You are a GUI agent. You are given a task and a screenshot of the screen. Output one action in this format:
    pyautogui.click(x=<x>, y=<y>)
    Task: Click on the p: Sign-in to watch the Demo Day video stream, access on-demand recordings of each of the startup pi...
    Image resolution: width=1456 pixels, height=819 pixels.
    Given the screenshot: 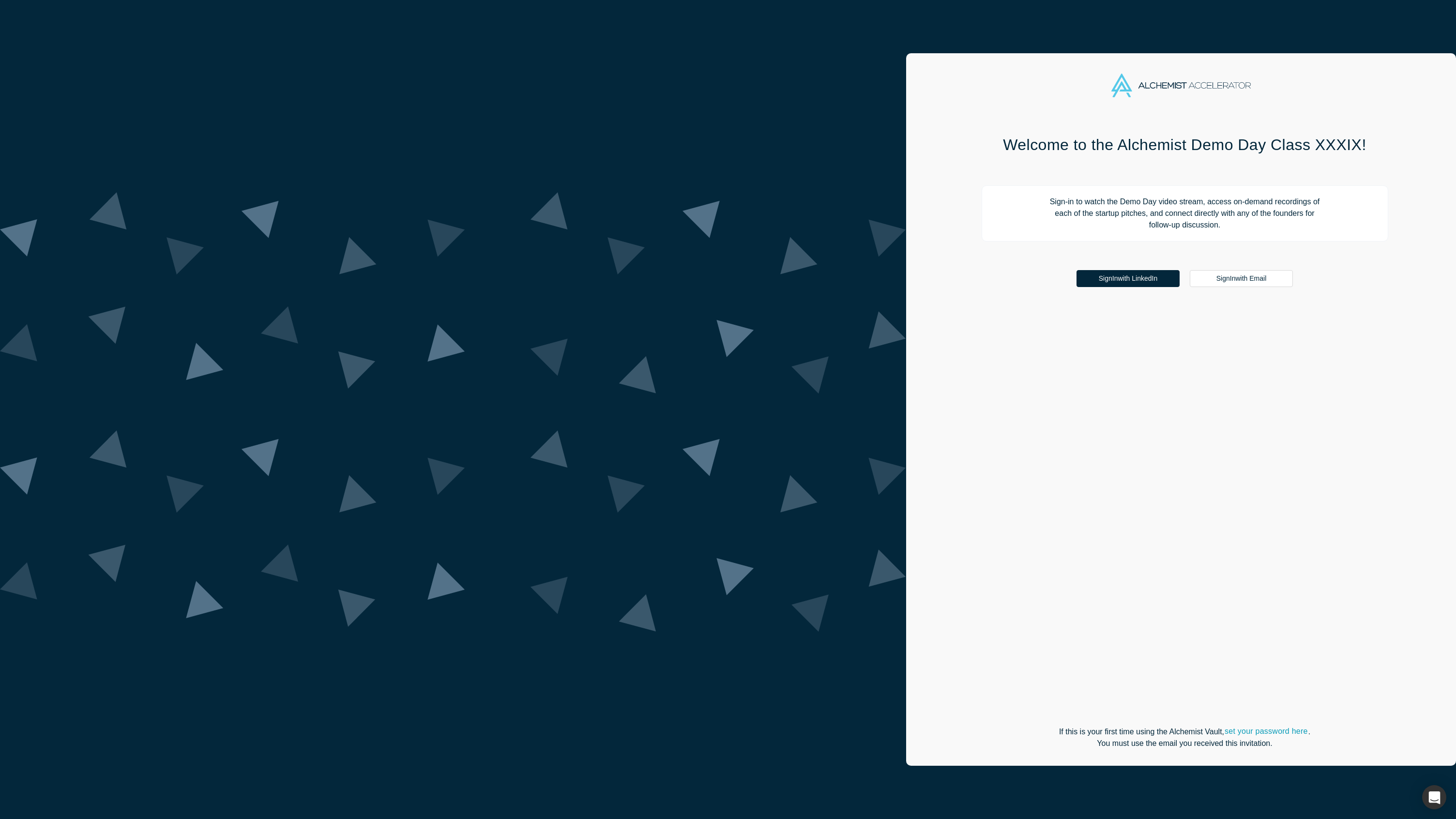 What is the action you would take?
    pyautogui.click(x=1185, y=214)
    